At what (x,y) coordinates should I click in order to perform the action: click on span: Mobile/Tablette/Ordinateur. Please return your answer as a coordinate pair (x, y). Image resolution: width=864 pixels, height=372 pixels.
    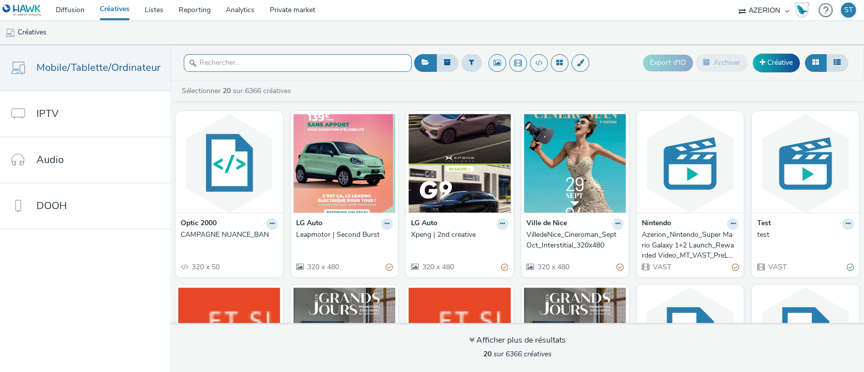
    Looking at the image, I should click on (98, 67).